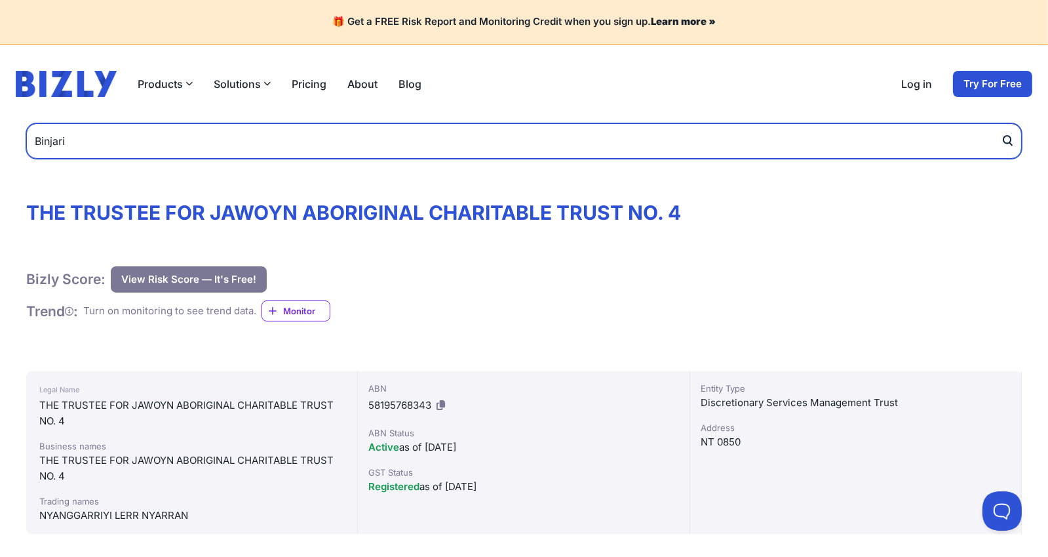 The height and width of the screenshot is (557, 1048). Describe the element at coordinates (855, 442) in the screenshot. I see `div: NT 0850` at that location.